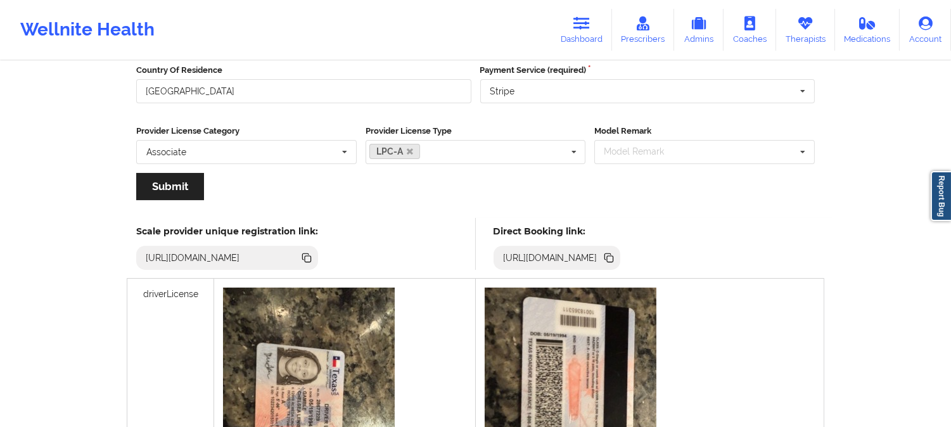 This screenshot has height=427, width=951. What do you see at coordinates (925, 30) in the screenshot?
I see `a: Account` at bounding box center [925, 30].